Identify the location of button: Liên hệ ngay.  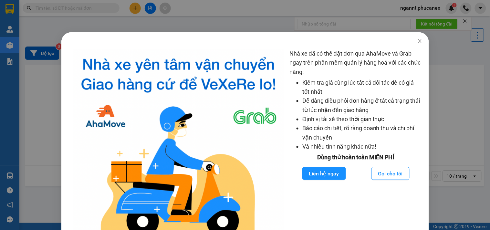
(324, 174).